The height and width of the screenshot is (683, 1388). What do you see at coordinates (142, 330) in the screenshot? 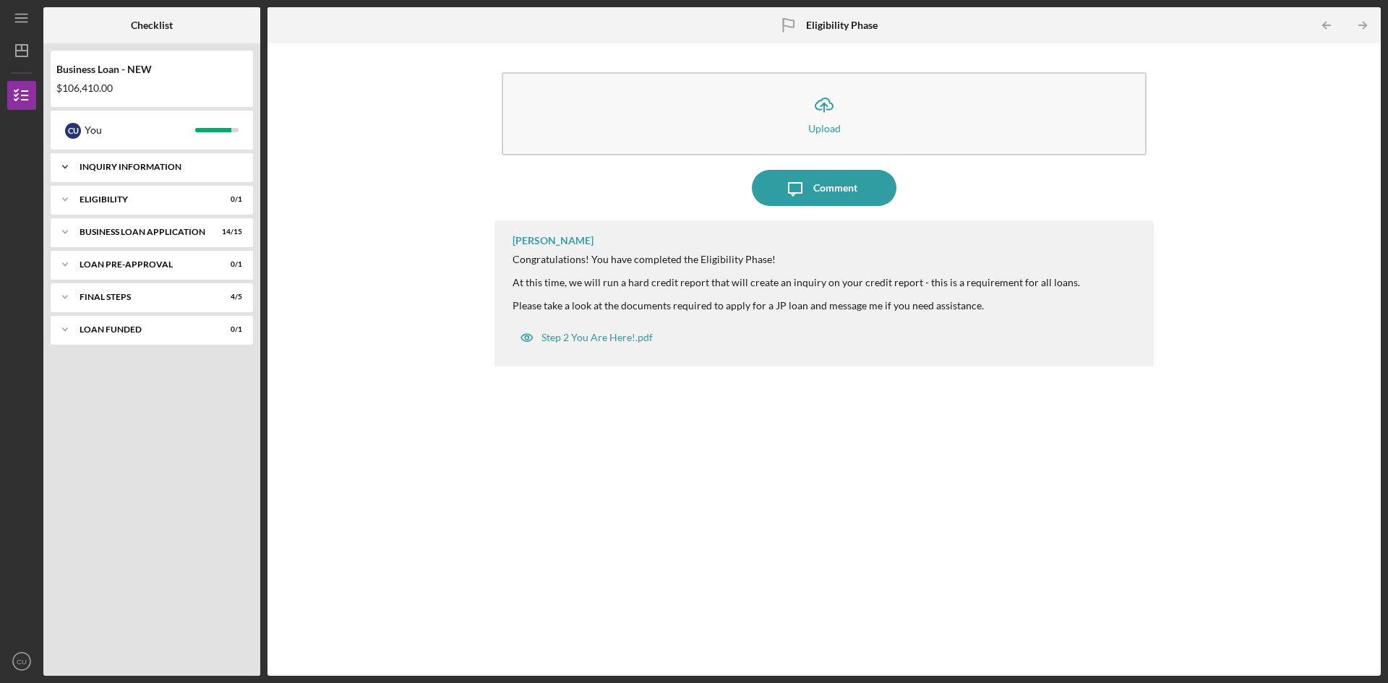
I see `div: LOAN FUNDED` at bounding box center [142, 330].